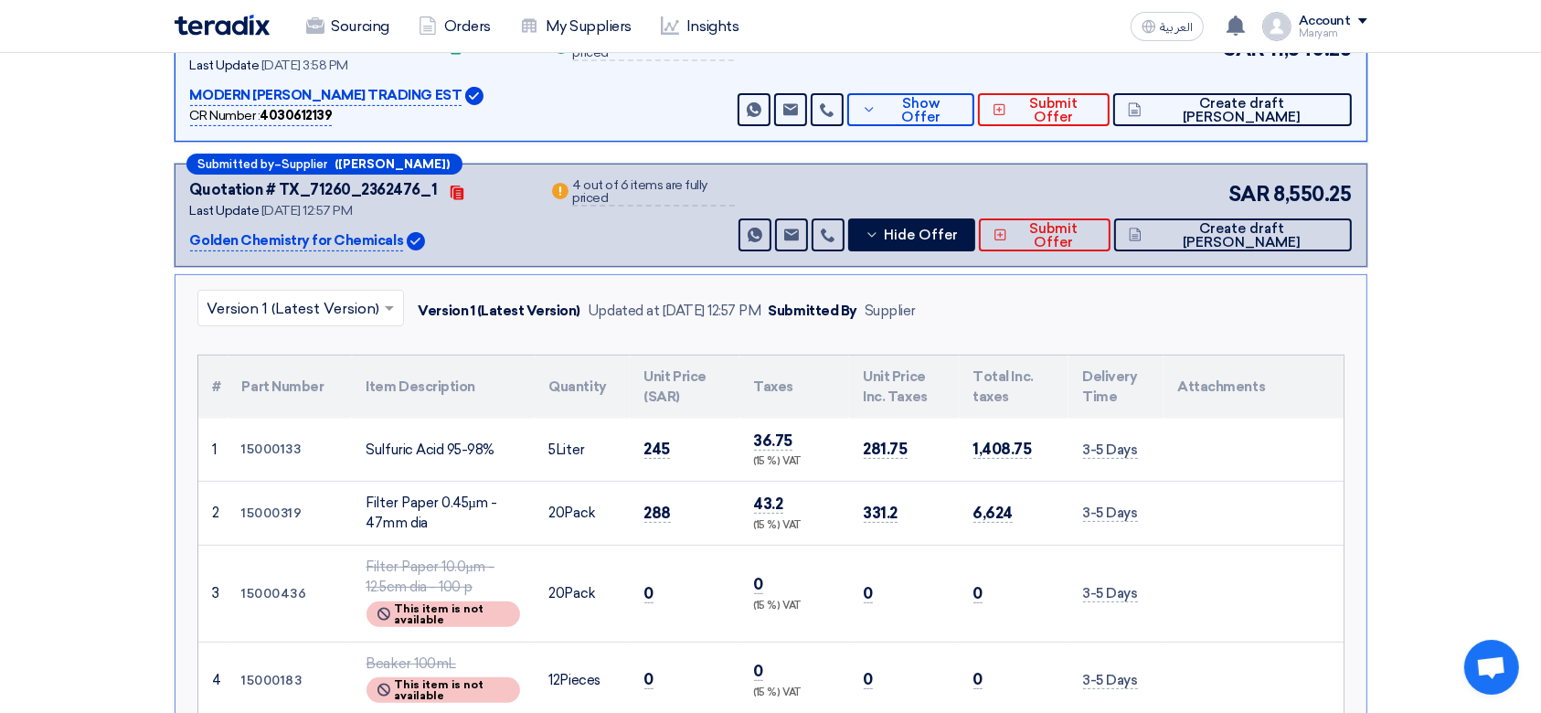  I want to click on th: Delivery Time, so click(1116, 387).